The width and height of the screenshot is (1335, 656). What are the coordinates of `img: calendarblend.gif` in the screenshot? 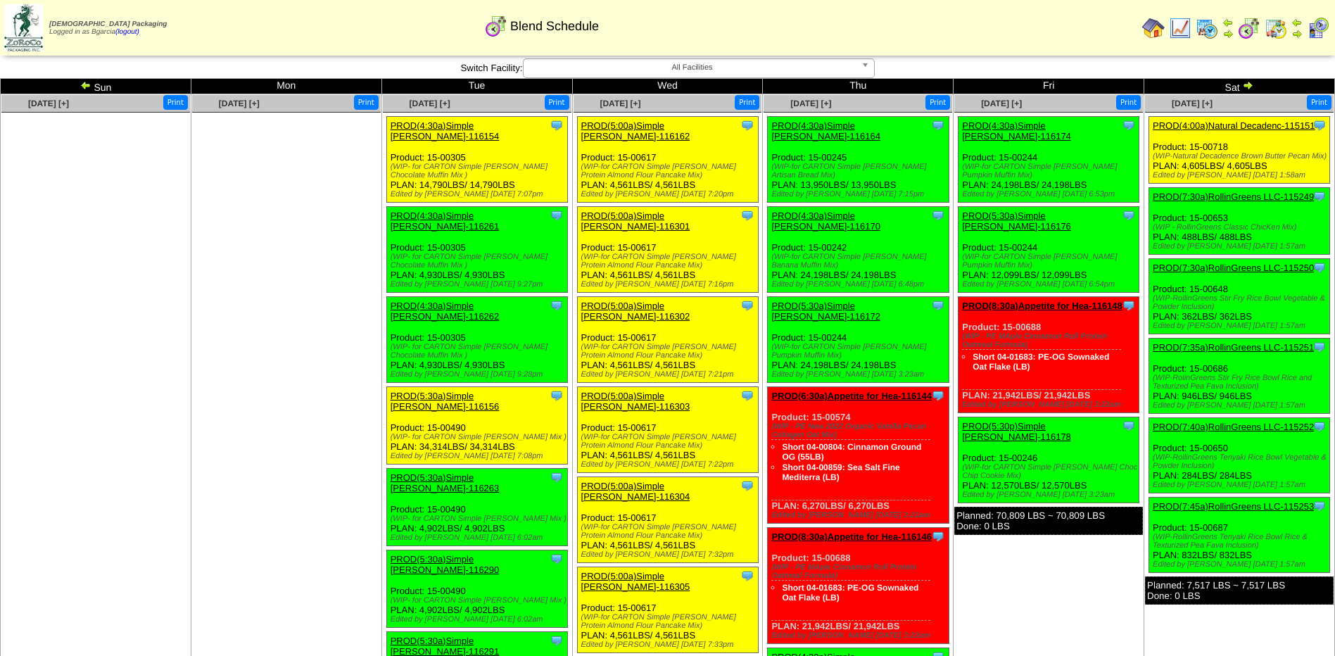 It's located at (1249, 28).